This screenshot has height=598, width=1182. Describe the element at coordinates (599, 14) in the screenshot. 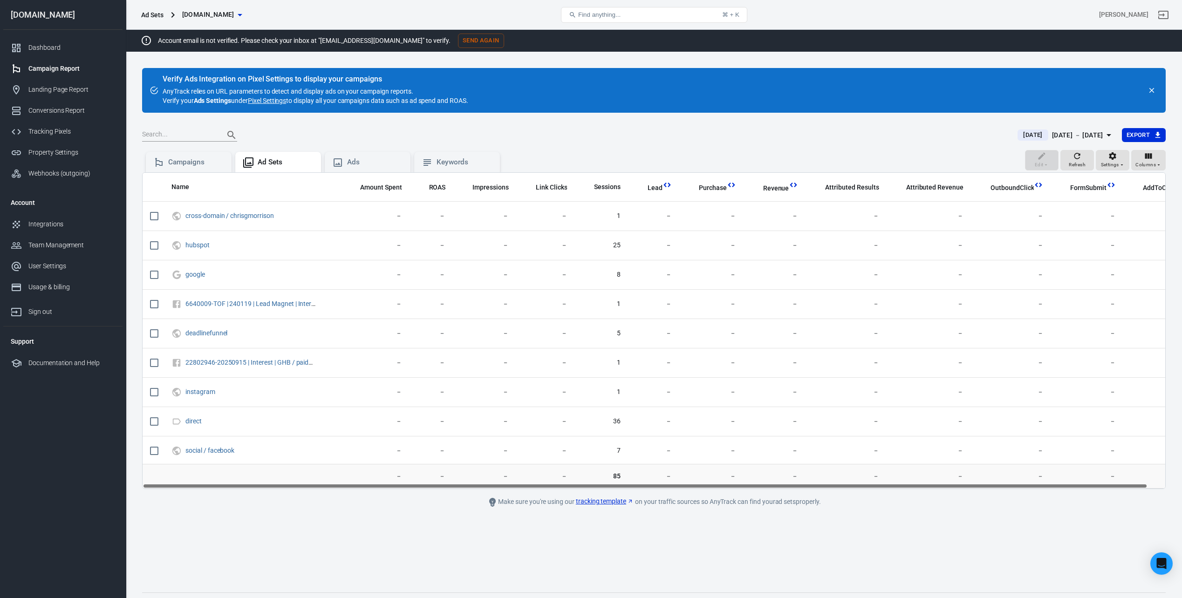

I see `span: Find anything...` at that location.